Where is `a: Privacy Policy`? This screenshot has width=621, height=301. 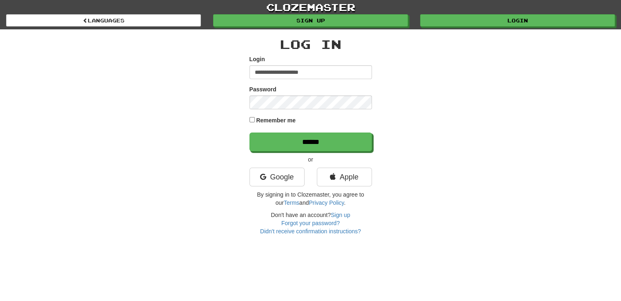 a: Privacy Policy is located at coordinates (326, 203).